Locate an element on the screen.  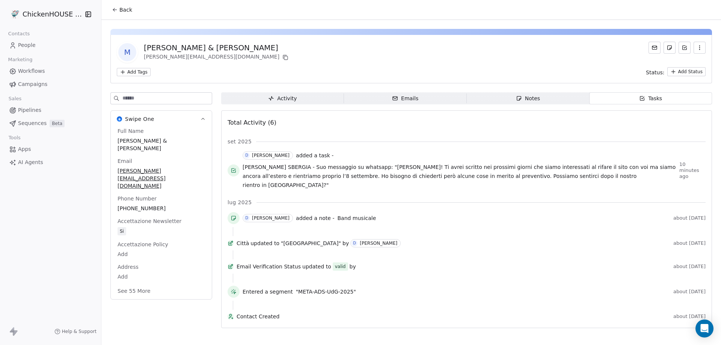
button: Add Tags is located at coordinates (134, 72).